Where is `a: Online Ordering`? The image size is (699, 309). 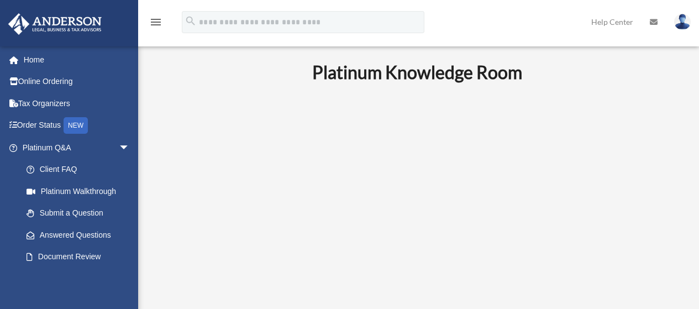
a: Online Ordering is located at coordinates (77, 82).